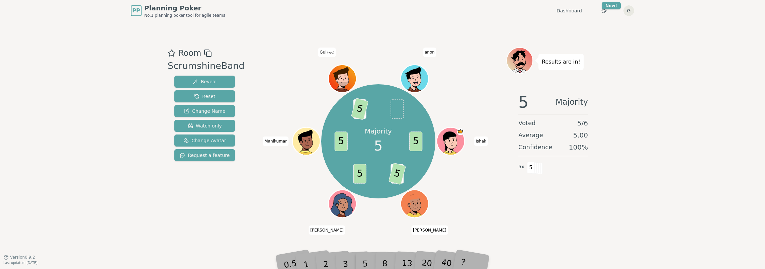  Describe the element at coordinates (204, 141) in the screenshot. I see `button: Change Avatar` at that location.